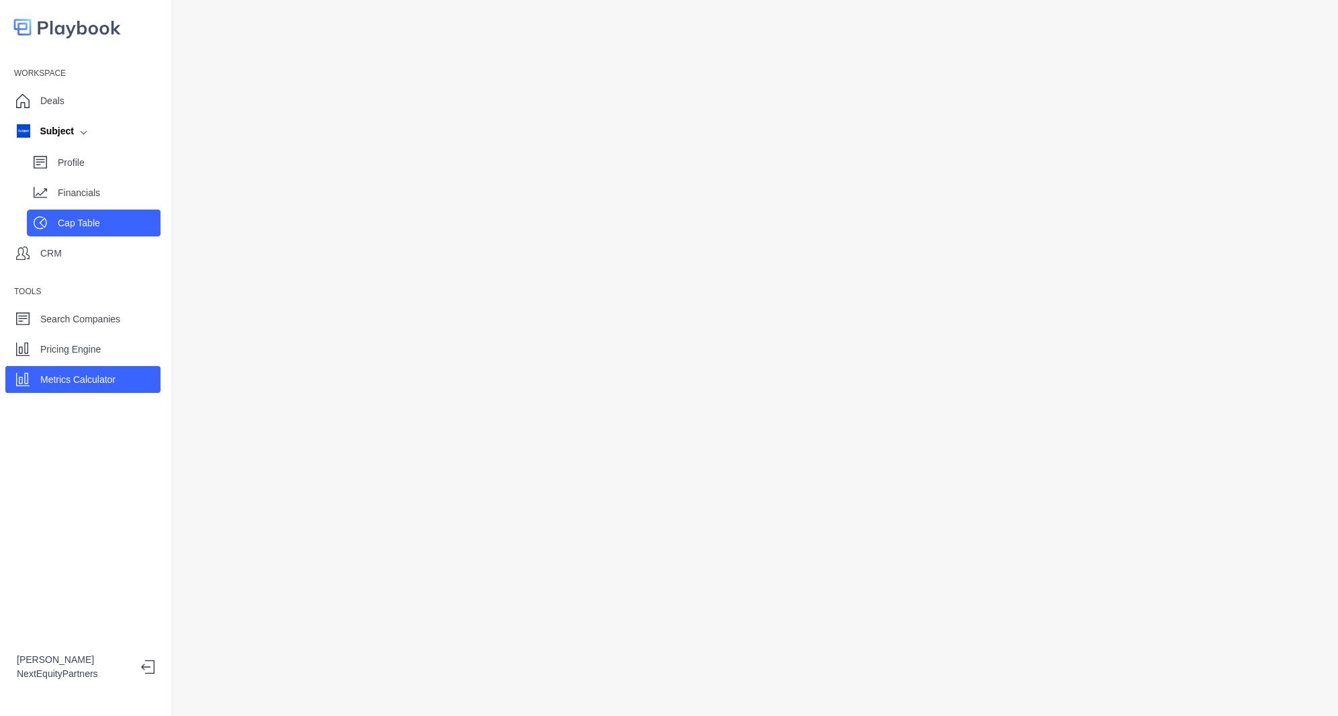 The height and width of the screenshot is (716, 1338). What do you see at coordinates (109, 163) in the screenshot?
I see `p: Profile` at bounding box center [109, 163].